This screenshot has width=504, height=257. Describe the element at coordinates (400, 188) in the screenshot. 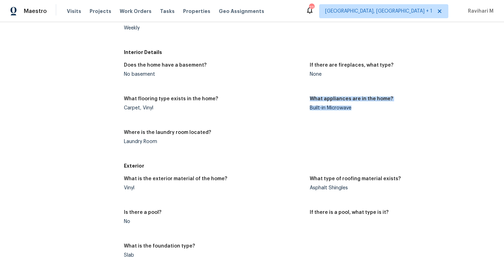

I see `div: Asphalt Shingles` at that location.